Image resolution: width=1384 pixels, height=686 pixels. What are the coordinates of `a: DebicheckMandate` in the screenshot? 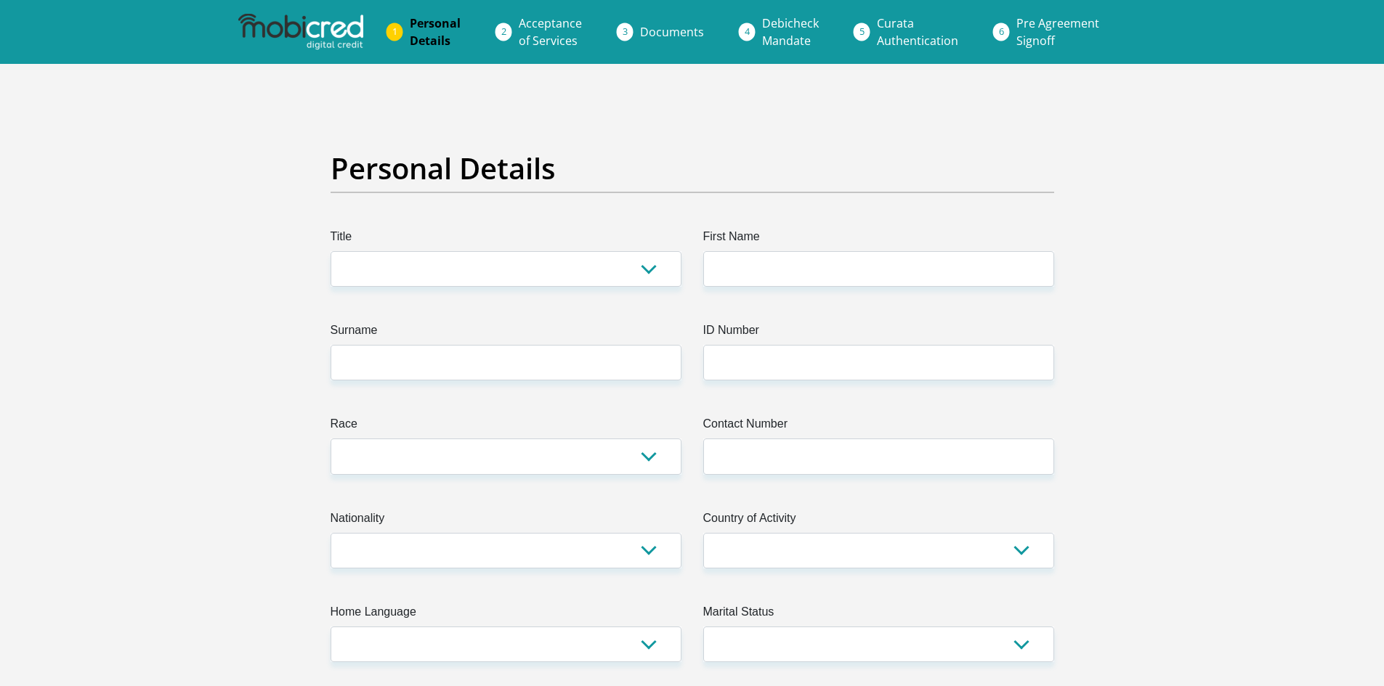 It's located at (790, 32).